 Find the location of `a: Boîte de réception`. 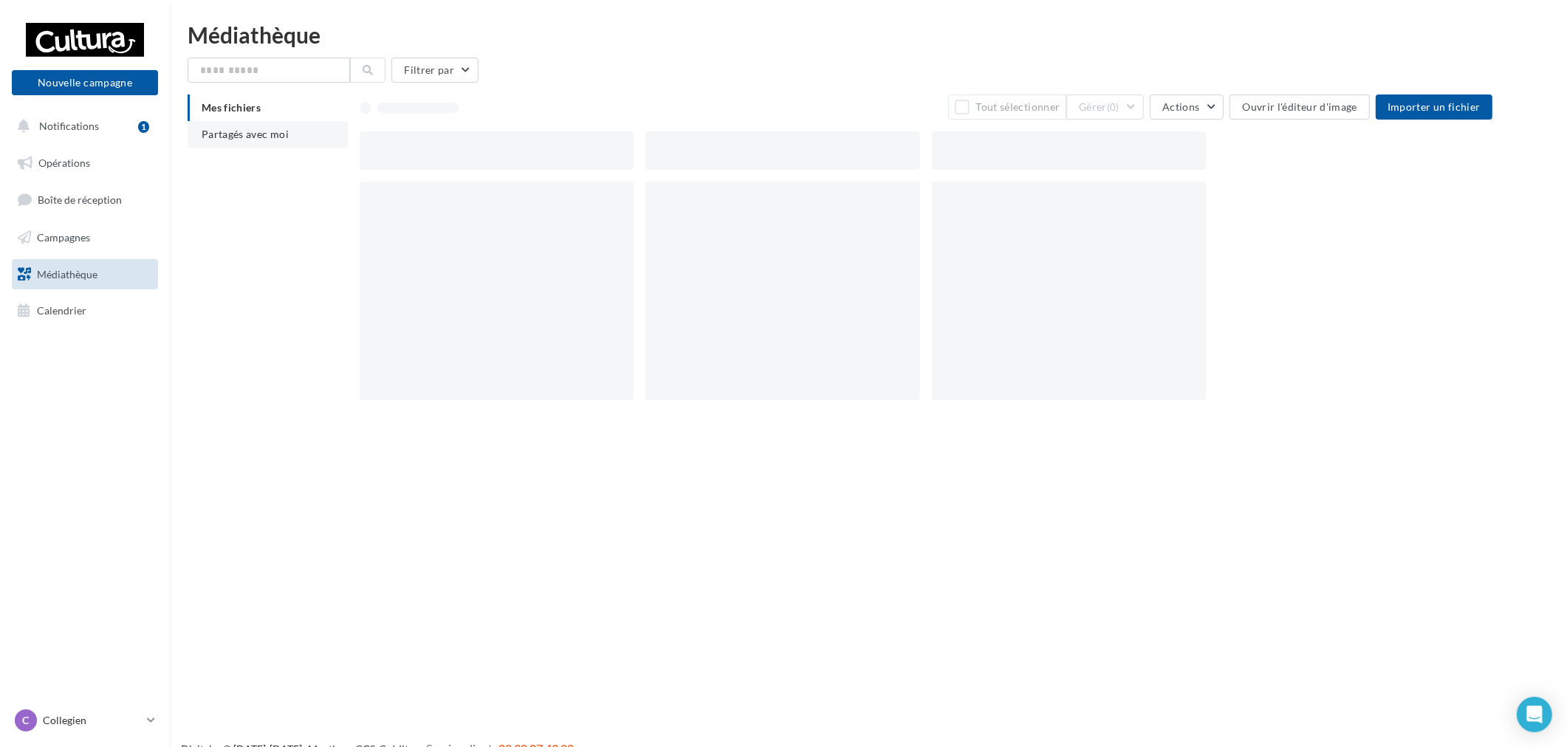

a: Boîte de réception is located at coordinates (85, 199).